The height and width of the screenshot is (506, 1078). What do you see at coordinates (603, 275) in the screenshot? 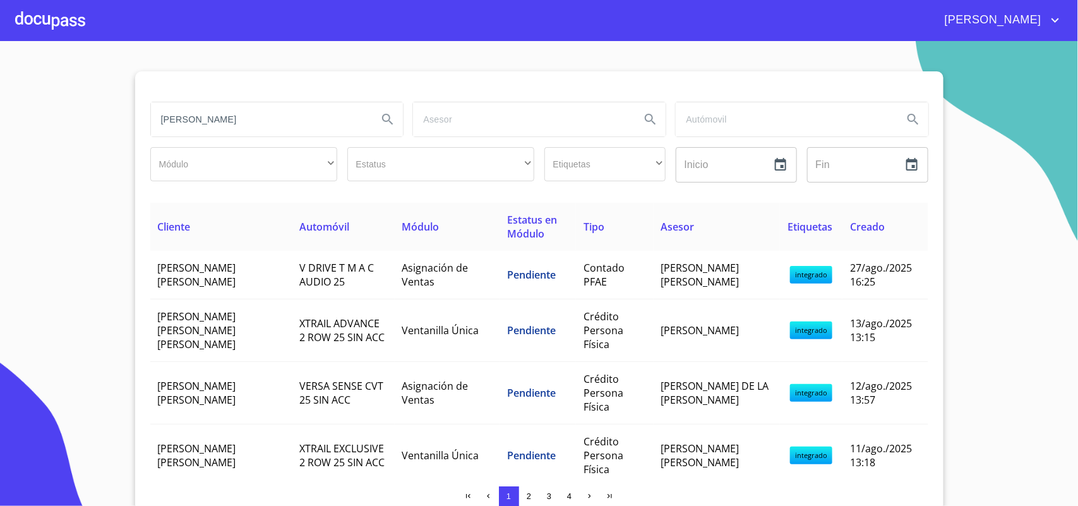
I see `span: Contado PFAE` at bounding box center [603, 275].